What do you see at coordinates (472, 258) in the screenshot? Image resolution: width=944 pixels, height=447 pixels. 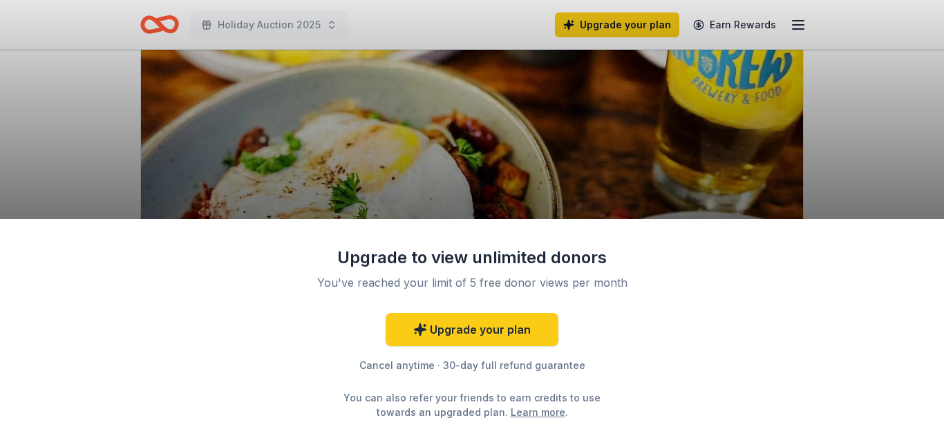 I see `div: Upgrade to view unlimited donors` at bounding box center [472, 258].